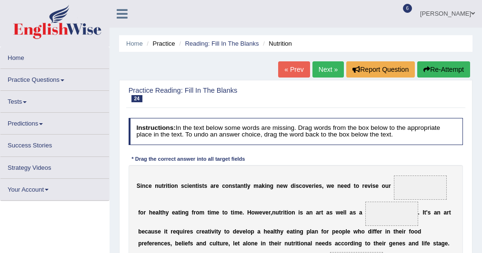 The height and width of the screenshot is (253, 482). I want to click on b: m, so click(237, 212).